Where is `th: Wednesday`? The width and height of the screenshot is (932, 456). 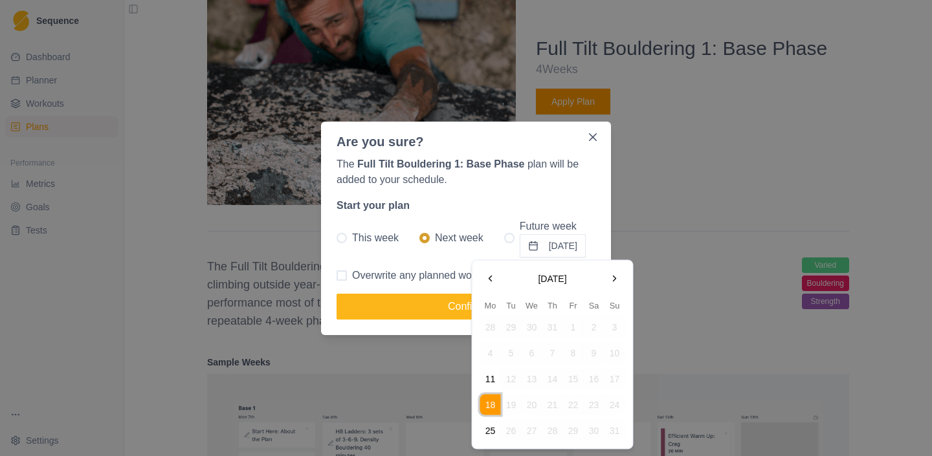
th: Wednesday is located at coordinates (532, 305).